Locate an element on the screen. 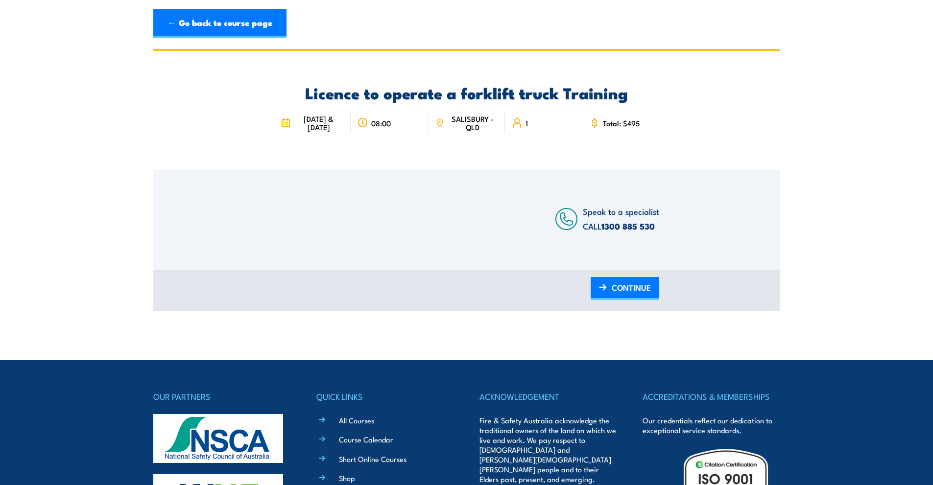 The width and height of the screenshot is (933, 485). img: nsca-logo-footer is located at coordinates (218, 439).